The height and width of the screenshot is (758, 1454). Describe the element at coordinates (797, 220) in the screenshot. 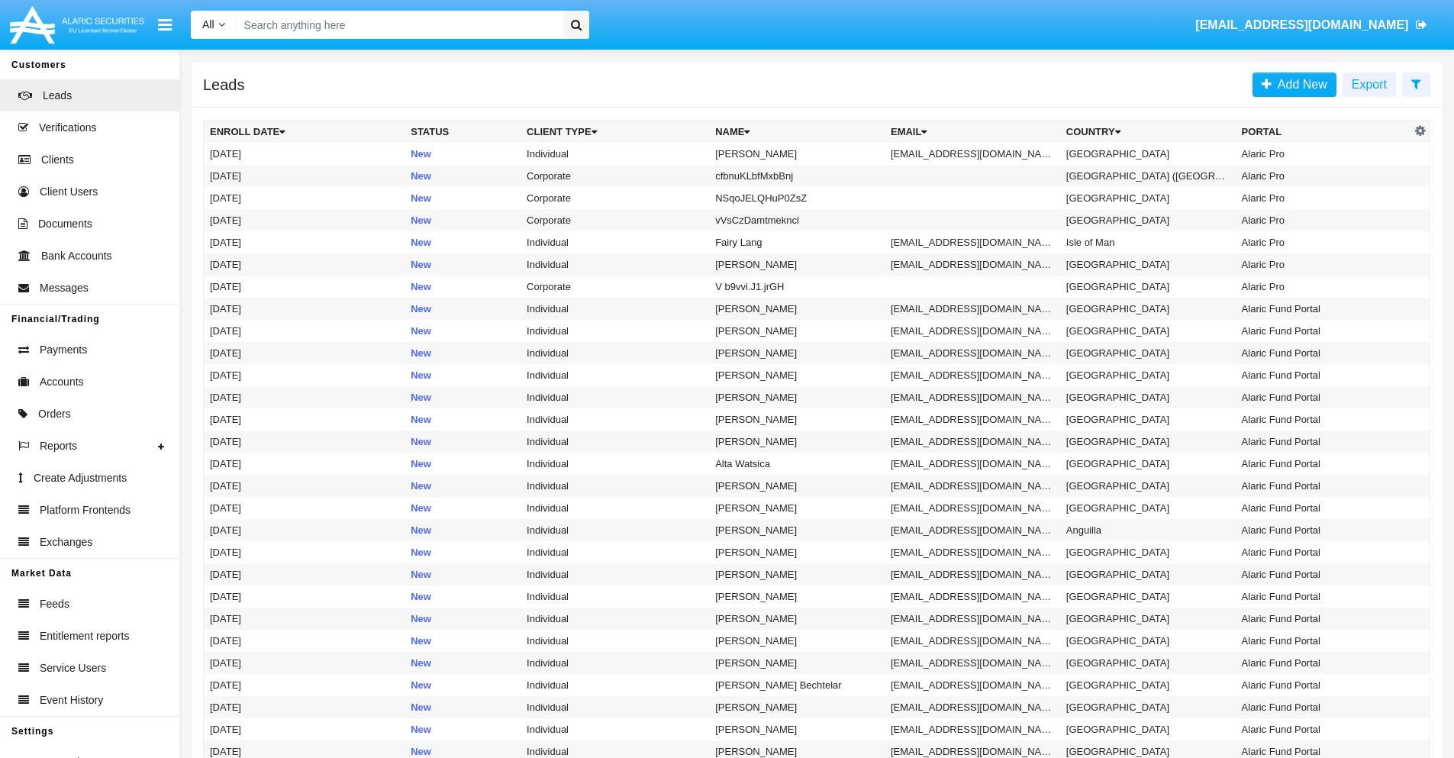

I see `td: vVsCzDamtmekncl` at that location.